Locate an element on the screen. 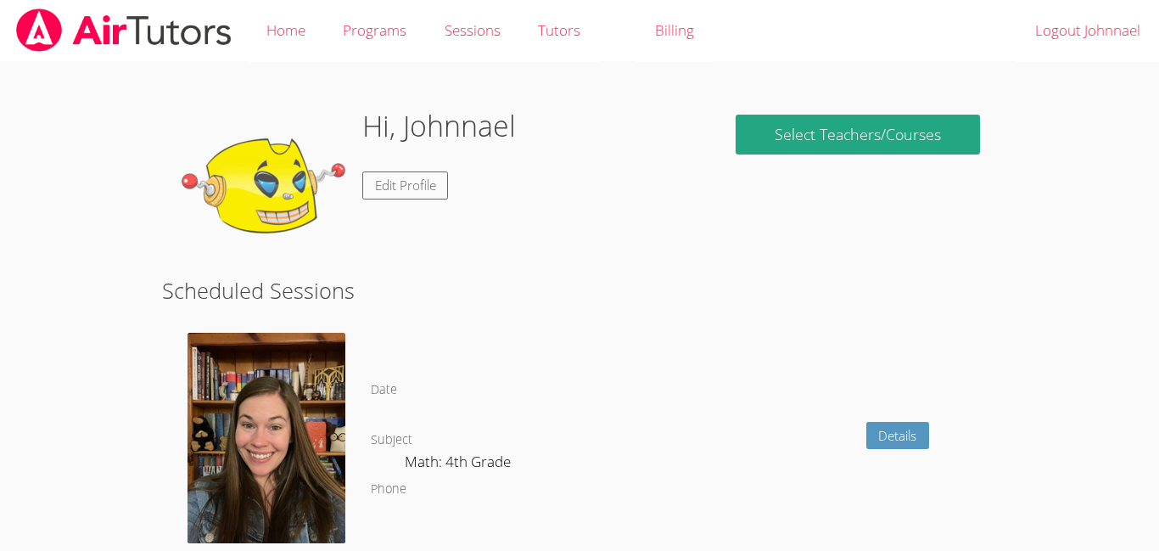  img: avatar.png is located at coordinates (266, 438).